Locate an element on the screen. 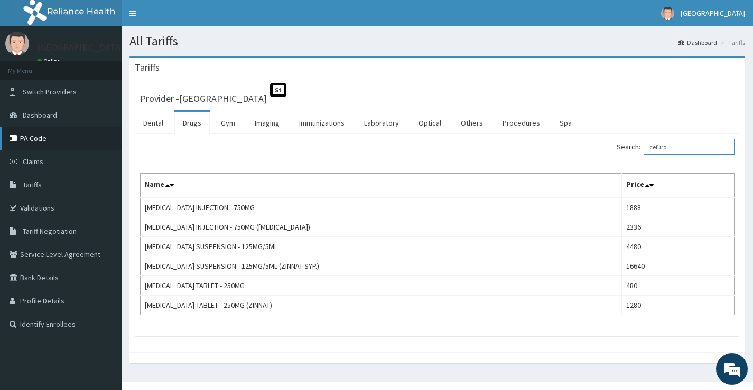  textarea: Type your message and hit 'Enter' is located at coordinates (103, 288).